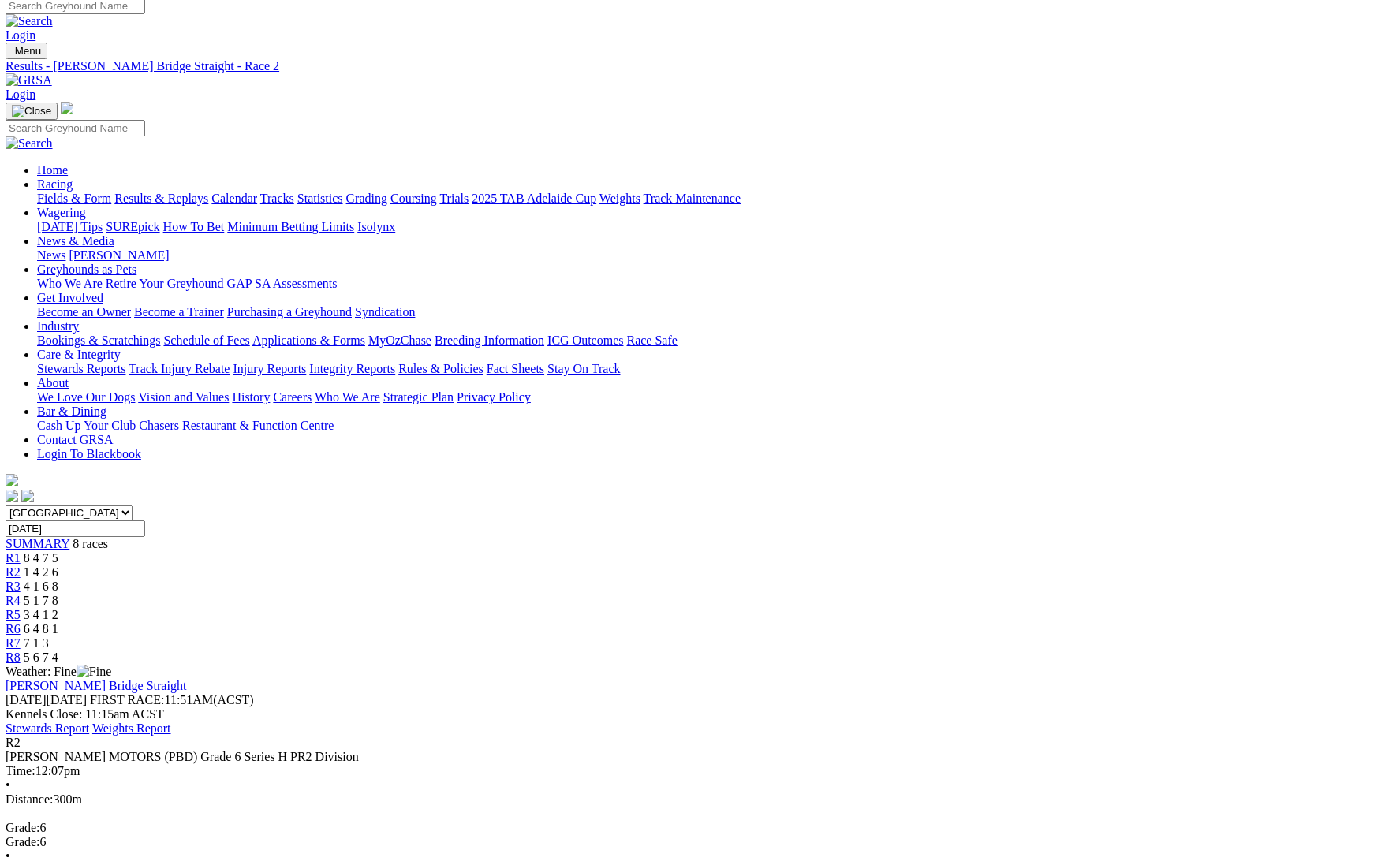  I want to click on a: R8, so click(13, 657).